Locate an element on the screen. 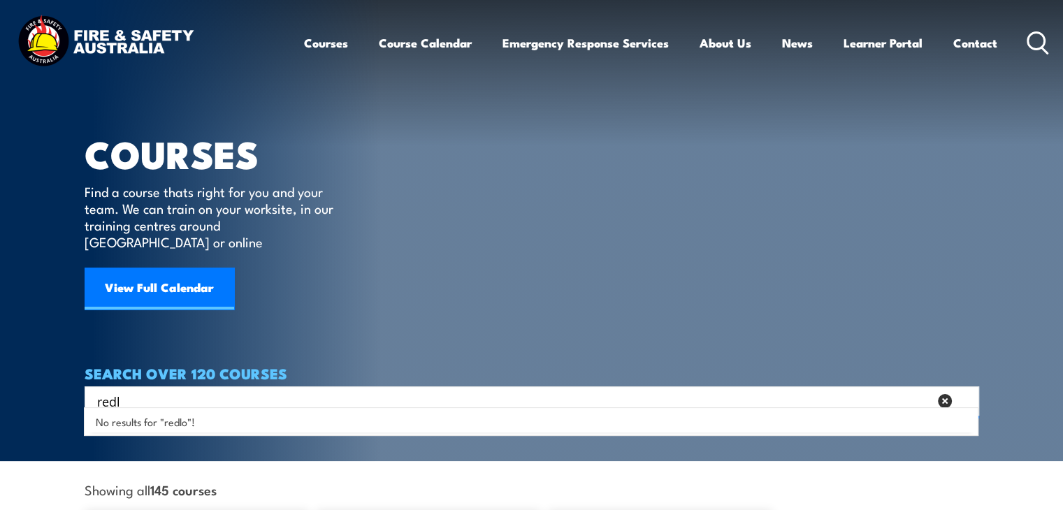 The image size is (1063, 510). a: Contact is located at coordinates (975, 43).